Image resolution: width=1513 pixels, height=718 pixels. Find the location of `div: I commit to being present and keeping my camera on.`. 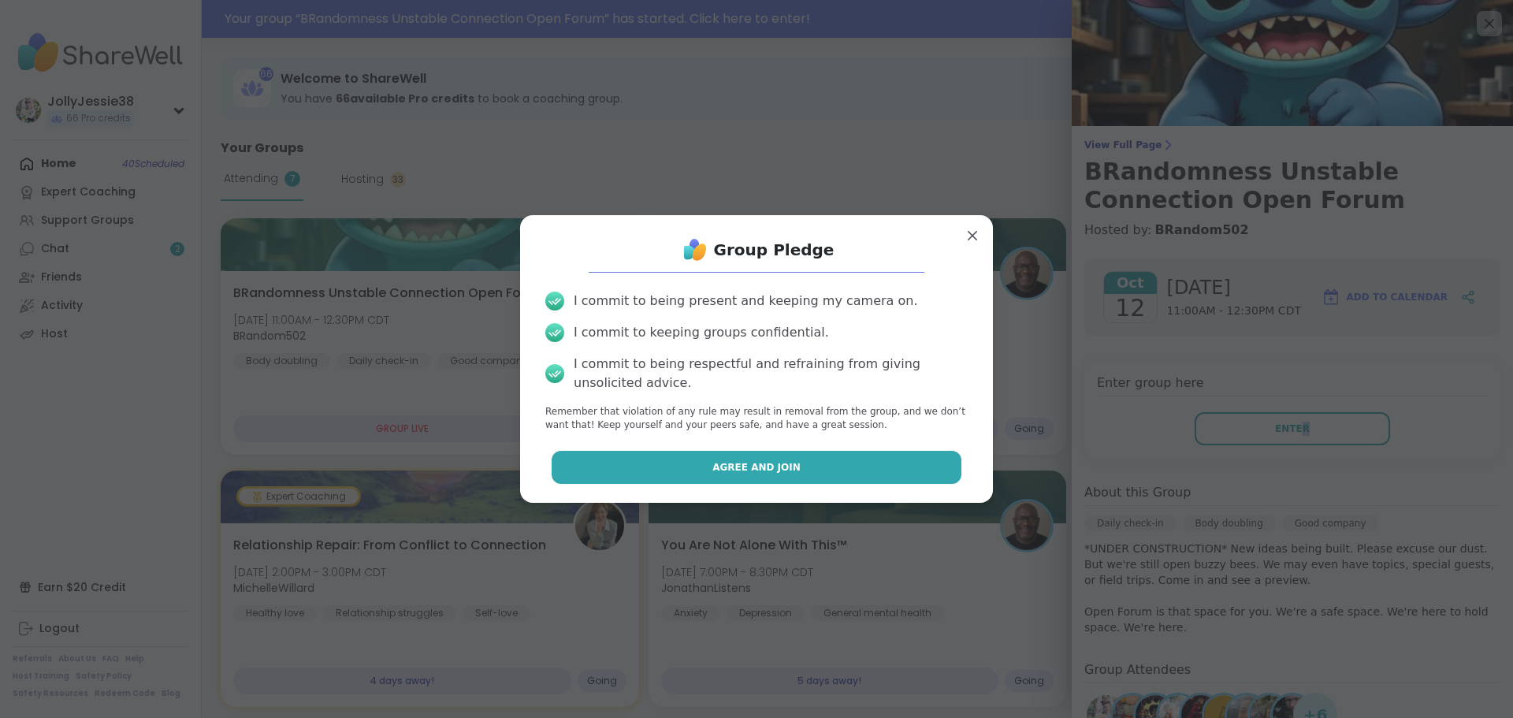

div: I commit to being present and keeping my camera on. is located at coordinates (746, 301).